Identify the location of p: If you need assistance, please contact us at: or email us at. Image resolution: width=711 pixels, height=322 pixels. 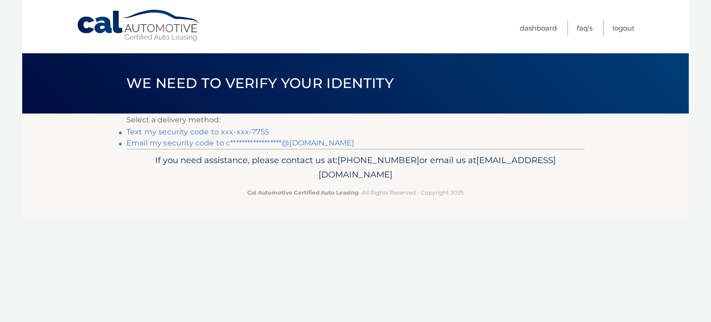
(356, 168).